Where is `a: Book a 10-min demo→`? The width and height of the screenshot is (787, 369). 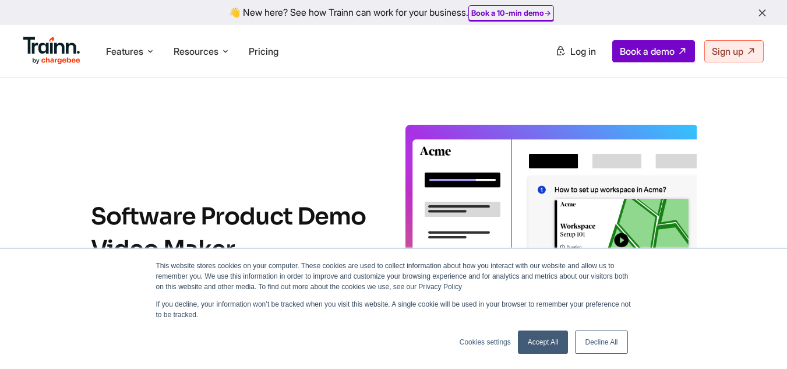 a: Book a 10-min demo→ is located at coordinates (511, 13).